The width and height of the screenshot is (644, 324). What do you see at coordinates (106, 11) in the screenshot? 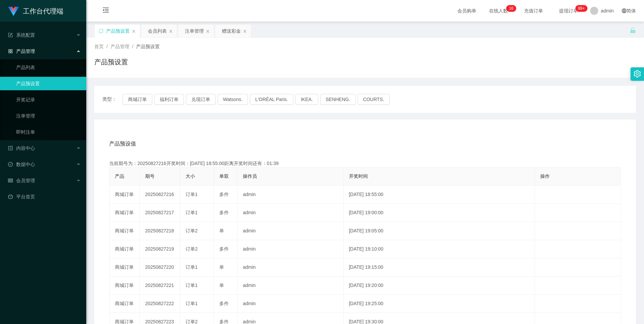
I see `i: 图标: menu-fold` at bounding box center [106, 11].